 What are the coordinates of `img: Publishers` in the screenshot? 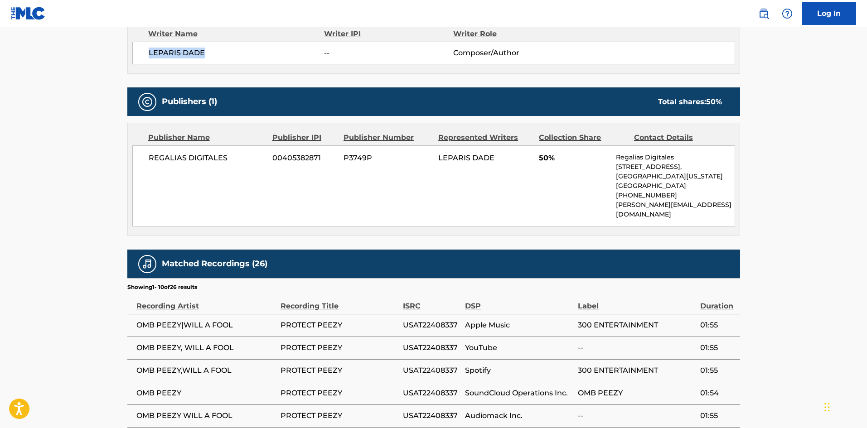 It's located at (147, 102).